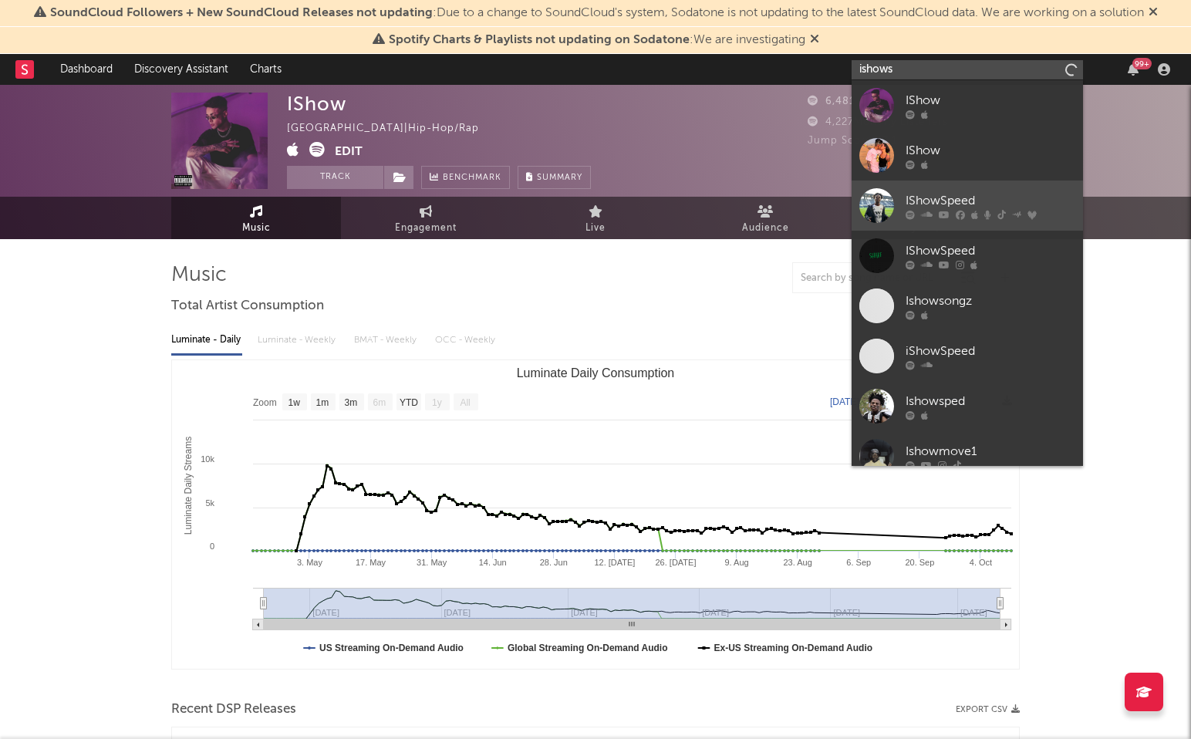 This screenshot has width=1191, height=739. What do you see at coordinates (241, 13) in the screenshot?
I see `span: SoundCloud Followers + New SoundCloud Releases not updating` at bounding box center [241, 13].